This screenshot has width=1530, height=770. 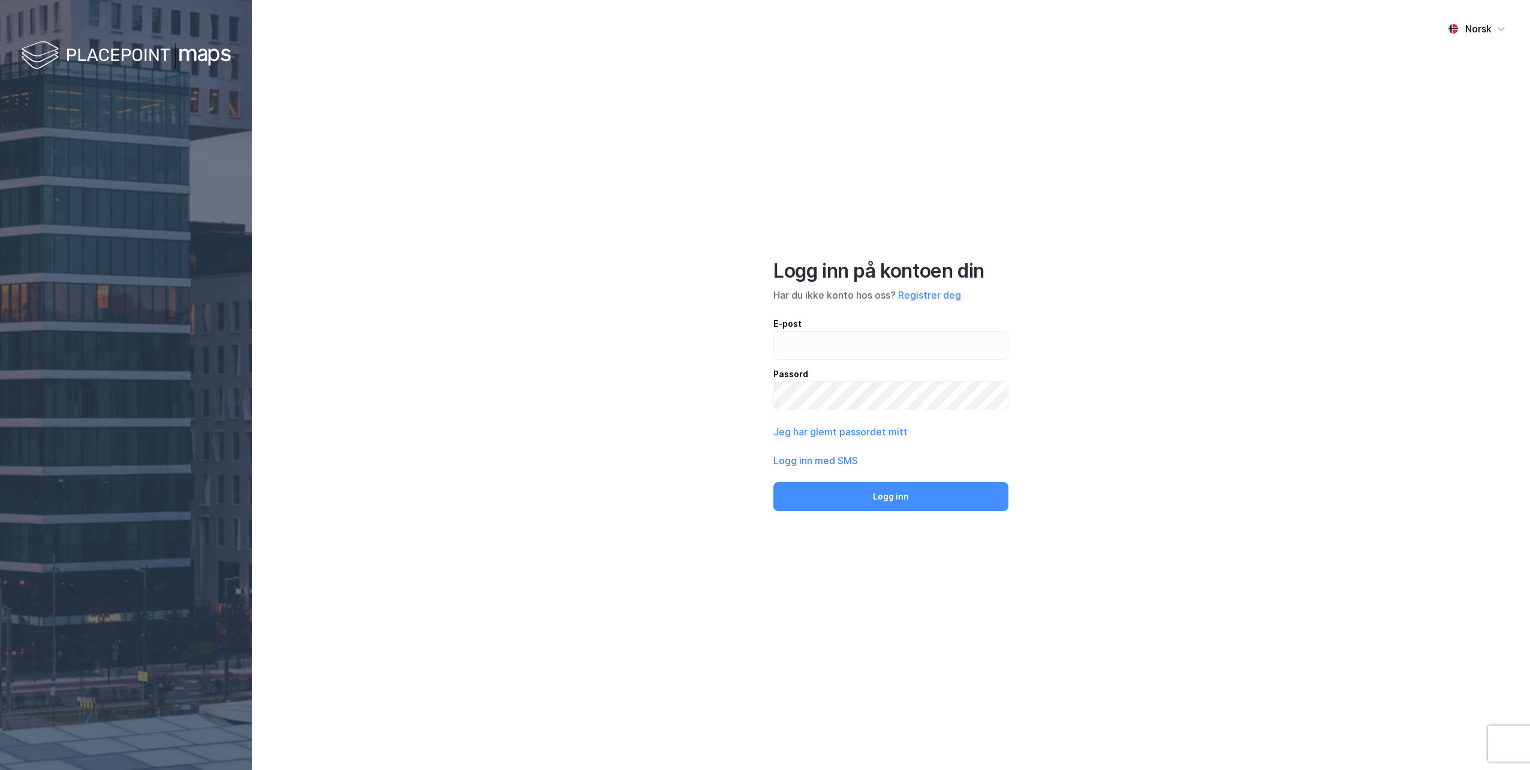 What do you see at coordinates (929, 295) in the screenshot?
I see `button: Registrer deg` at bounding box center [929, 295].